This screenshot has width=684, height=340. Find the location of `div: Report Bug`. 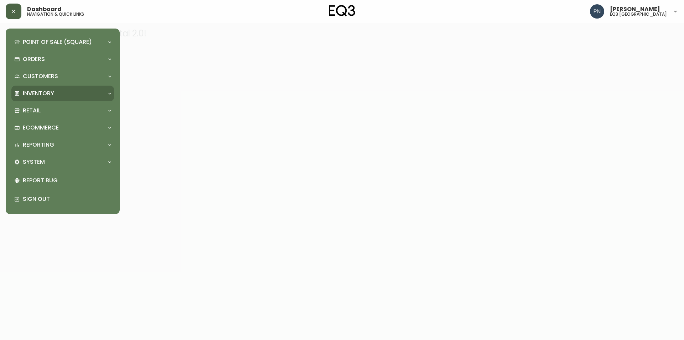

div: Report Bug is located at coordinates (63, 180).